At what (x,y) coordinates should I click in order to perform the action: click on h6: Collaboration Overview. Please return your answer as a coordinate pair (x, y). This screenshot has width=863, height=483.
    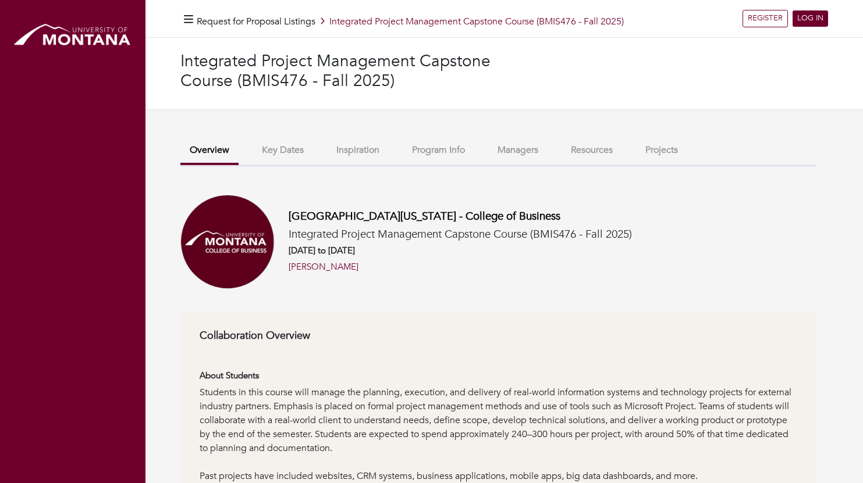
    Looking at the image, I should click on (498, 336).